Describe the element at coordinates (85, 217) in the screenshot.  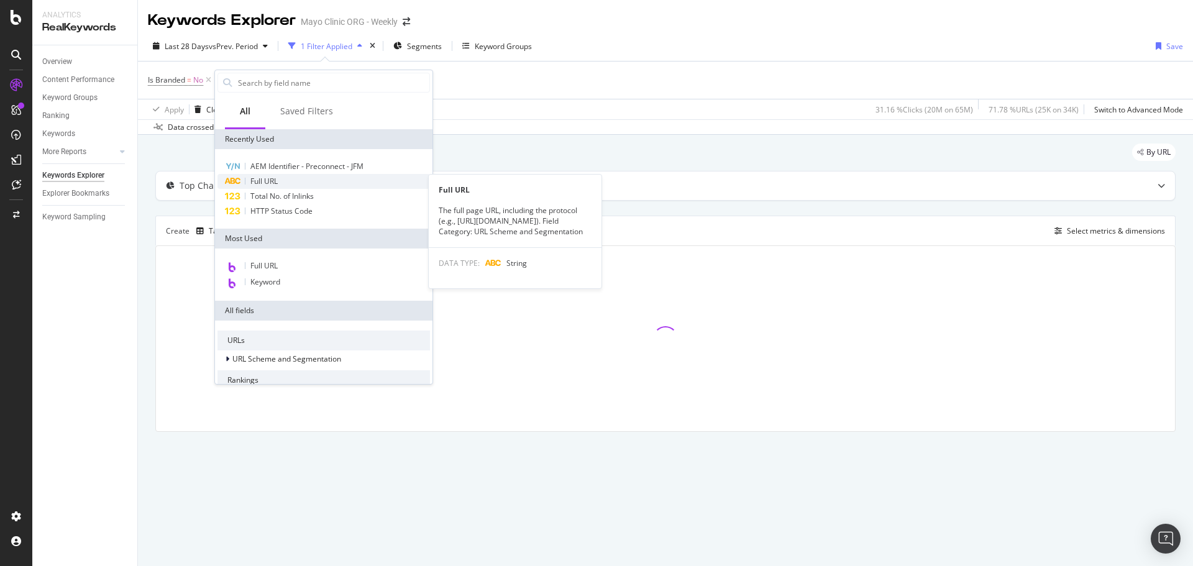
I see `a: Keyword Sampling` at that location.